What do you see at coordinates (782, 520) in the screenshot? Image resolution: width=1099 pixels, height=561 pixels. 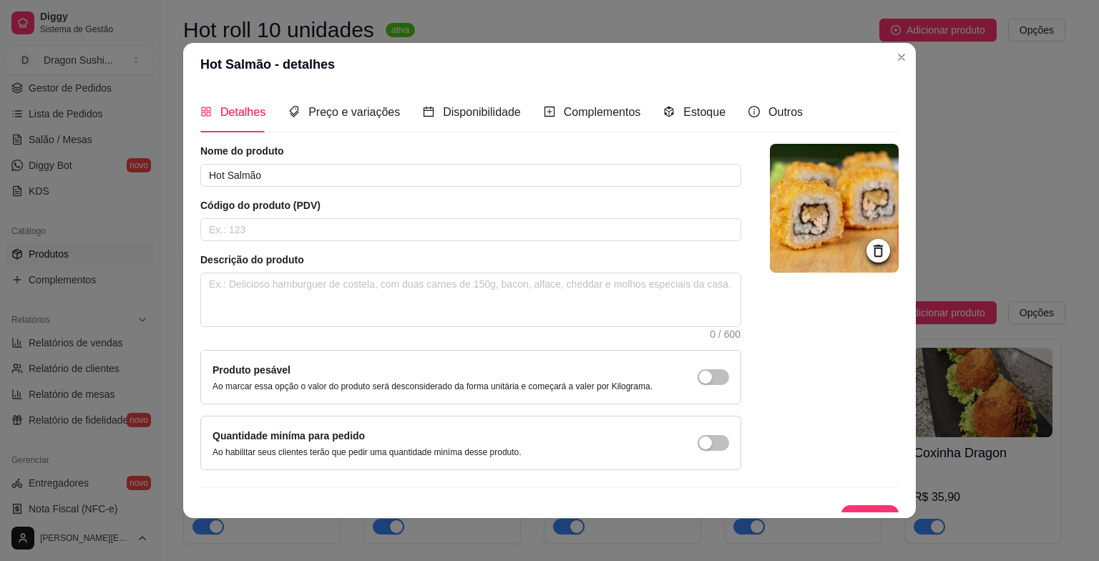 I see `button: deleteDeletar produto` at bounding box center [782, 520].